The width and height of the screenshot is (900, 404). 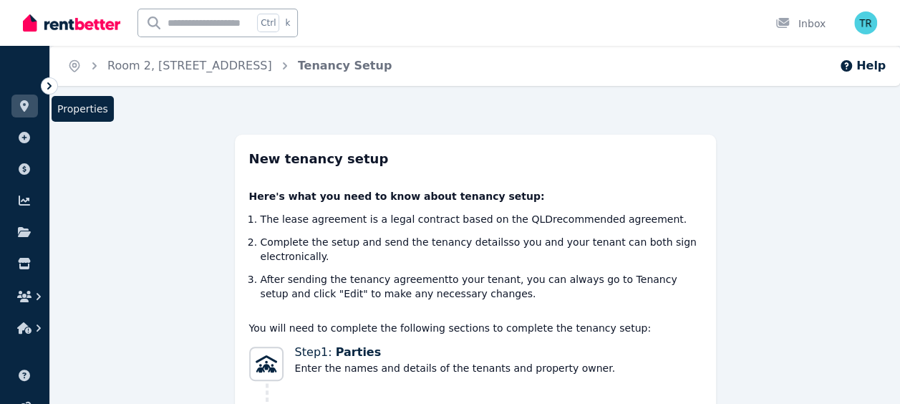 I want to click on span: Parties, so click(x=359, y=352).